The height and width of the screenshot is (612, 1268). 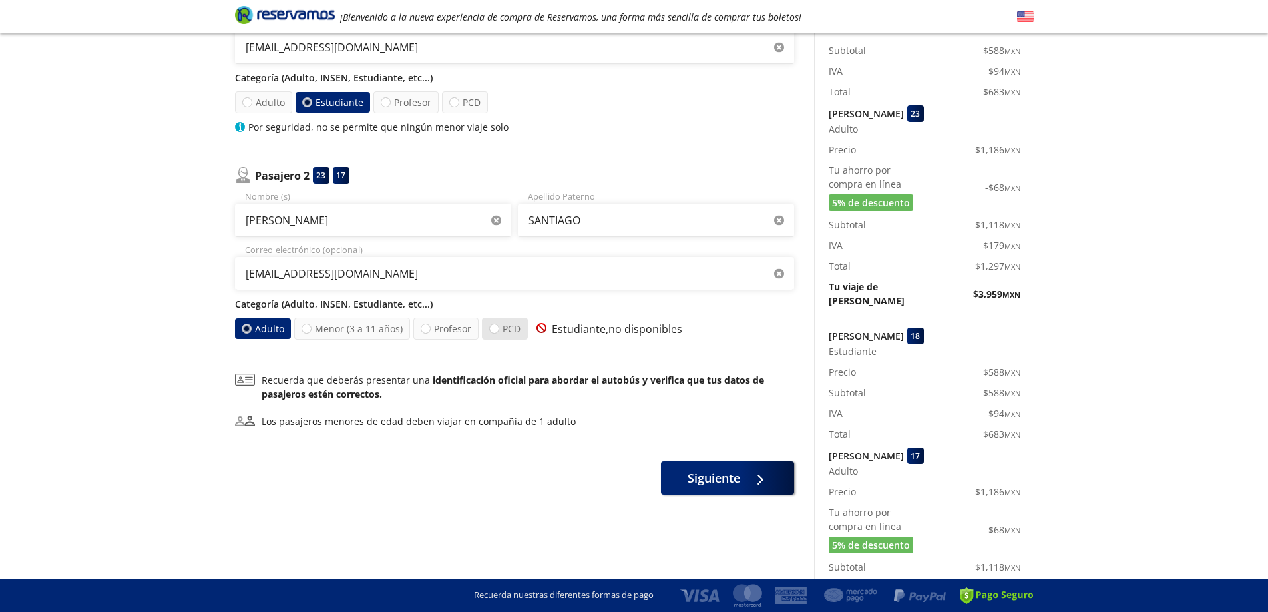 I want to click on label: Estudiante, so click(x=332, y=102).